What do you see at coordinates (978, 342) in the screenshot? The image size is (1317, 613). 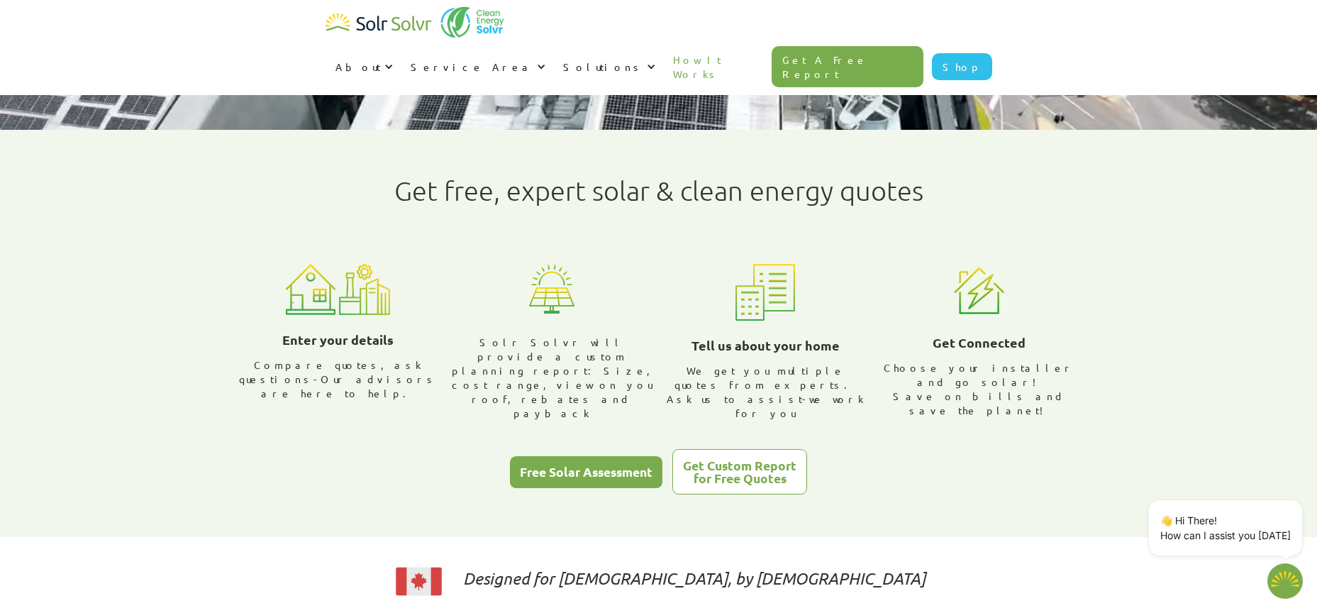 I see `h3: Get Connected` at bounding box center [978, 342].